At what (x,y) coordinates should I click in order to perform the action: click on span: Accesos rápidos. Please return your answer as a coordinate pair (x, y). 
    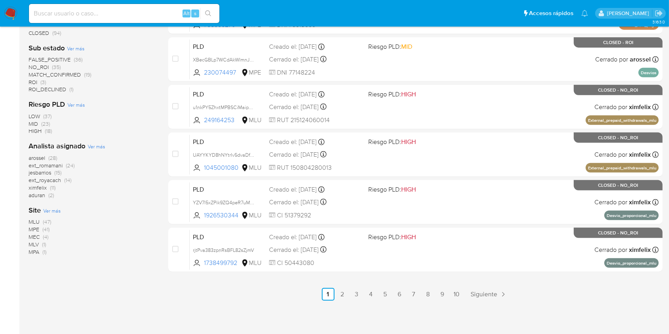
    Looking at the image, I should click on (552, 13).